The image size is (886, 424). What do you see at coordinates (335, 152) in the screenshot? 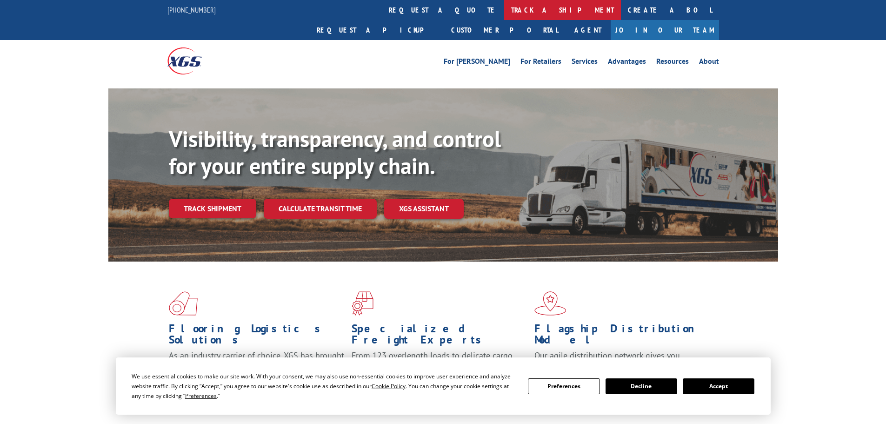
I see `b: Visibility, transparency, and control for your entire supply chain.` at bounding box center [335, 152].